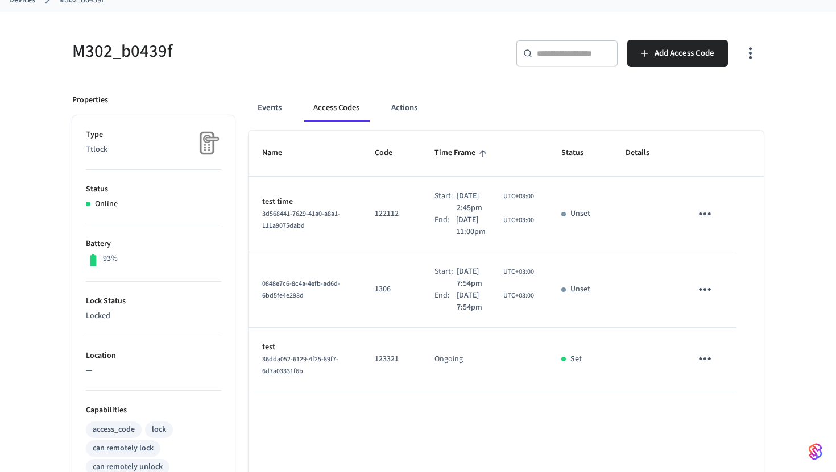  Describe the element at coordinates (815, 452) in the screenshot. I see `img: SeamLogoGradient.69752ec5.svg` at that location.